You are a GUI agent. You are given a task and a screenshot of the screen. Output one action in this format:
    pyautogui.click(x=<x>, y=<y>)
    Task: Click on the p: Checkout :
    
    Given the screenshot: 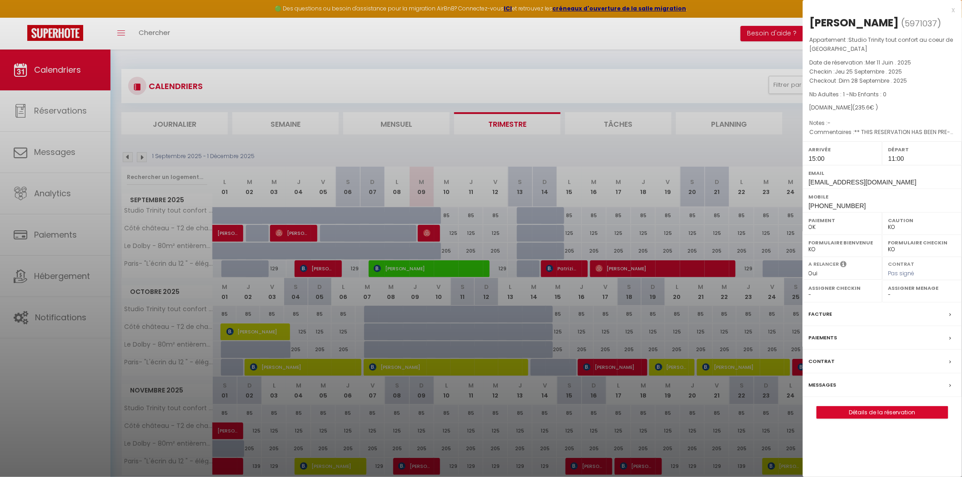 What is the action you would take?
    pyautogui.click(x=882, y=81)
    